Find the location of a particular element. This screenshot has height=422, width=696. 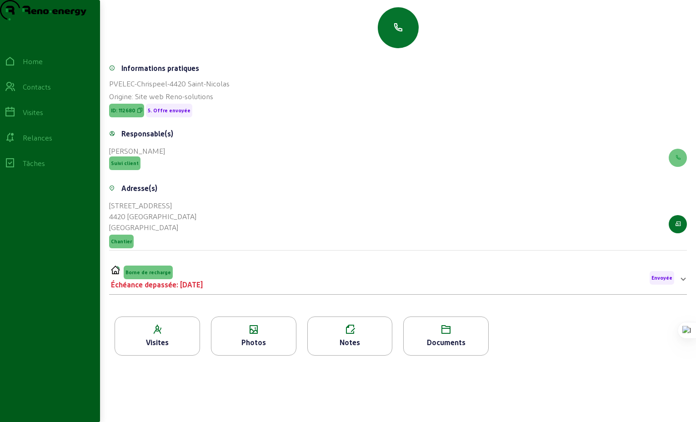

div: Photos is located at coordinates (254, 342).